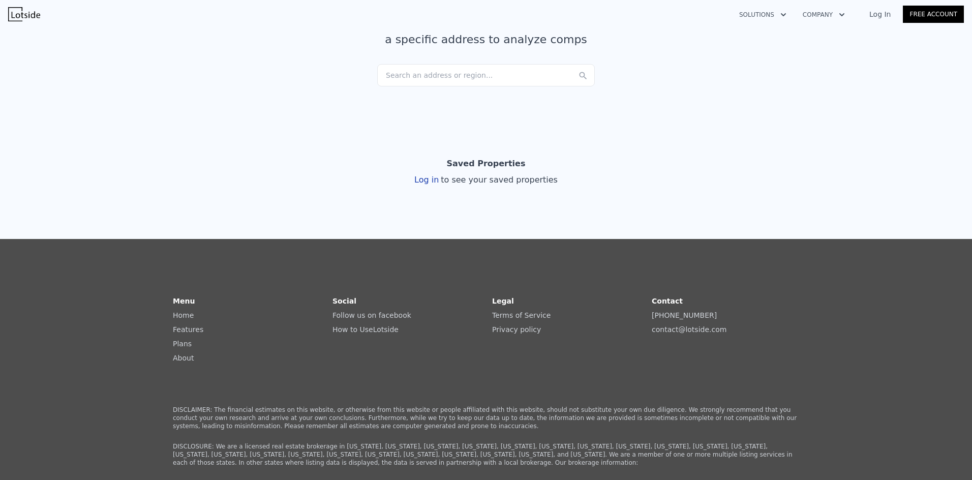  Describe the element at coordinates (365, 329) in the screenshot. I see `a: How to UseLotside` at that location.